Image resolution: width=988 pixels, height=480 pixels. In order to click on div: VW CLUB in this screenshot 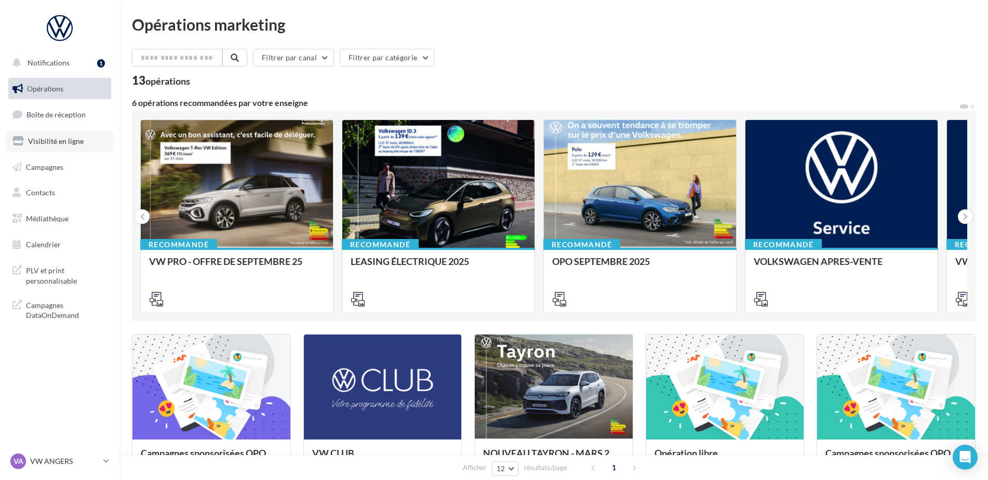, I will do `click(383, 458)`.